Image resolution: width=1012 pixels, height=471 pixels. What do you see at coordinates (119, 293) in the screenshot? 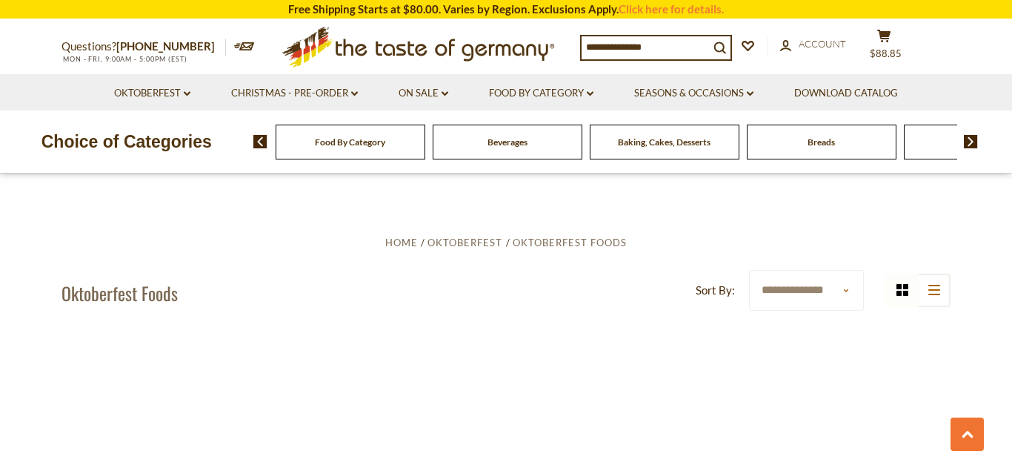
I see `h1: Oktoberfest Foods` at bounding box center [119, 293].